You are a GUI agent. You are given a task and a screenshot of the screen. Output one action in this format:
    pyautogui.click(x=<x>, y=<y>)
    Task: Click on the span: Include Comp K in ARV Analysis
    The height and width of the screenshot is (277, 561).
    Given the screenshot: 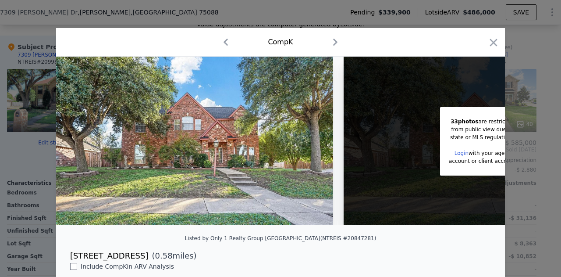 What is the action you would take?
    pyautogui.click(x=127, y=266)
    